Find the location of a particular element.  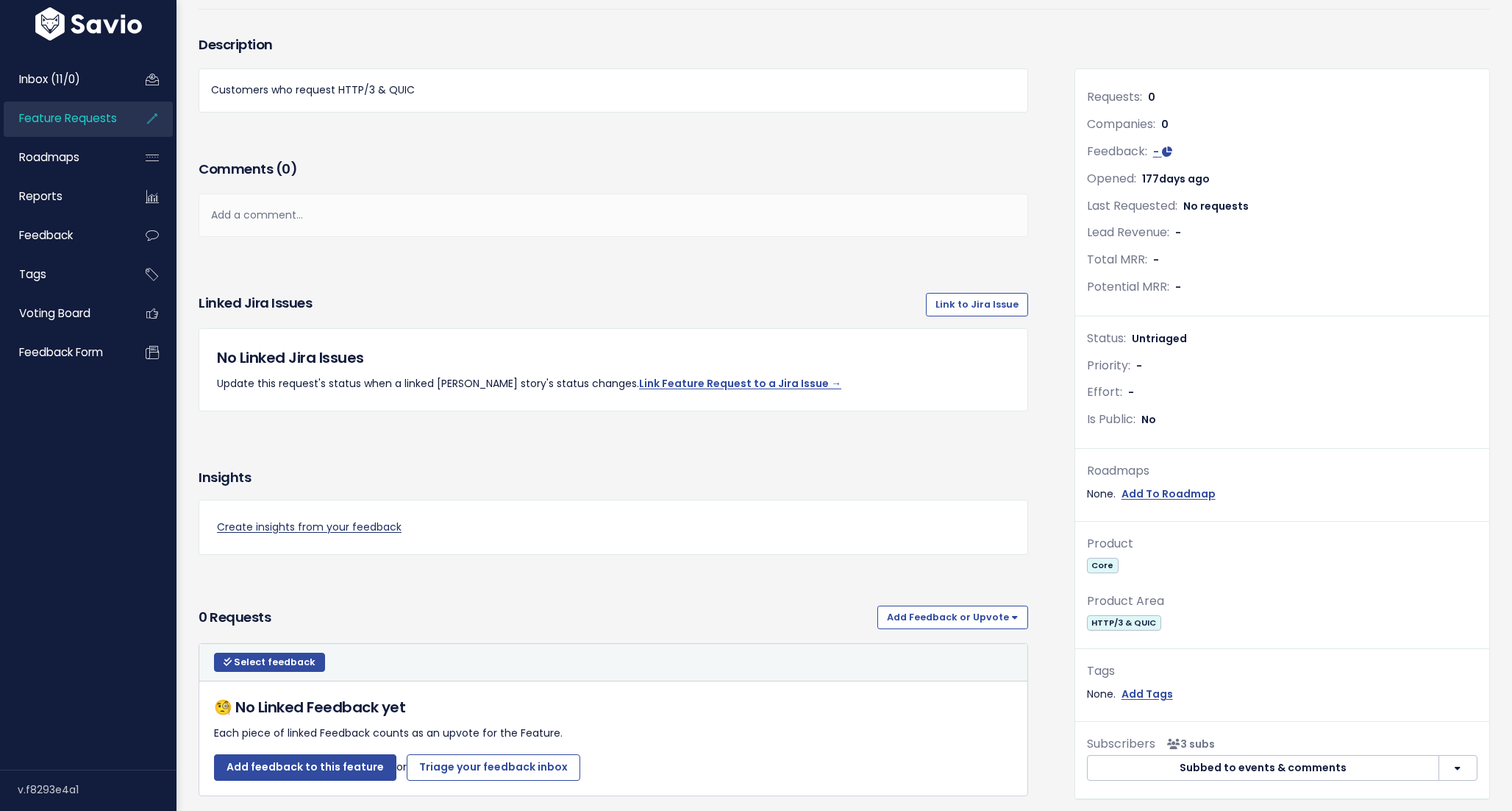

button: Add Feedback or Upvote is located at coordinates (953, 617).